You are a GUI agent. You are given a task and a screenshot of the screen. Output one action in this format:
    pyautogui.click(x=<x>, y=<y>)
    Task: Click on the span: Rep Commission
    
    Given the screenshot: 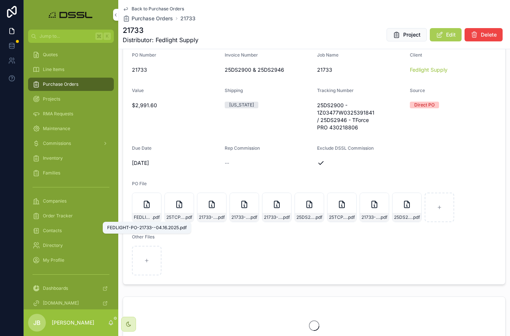 What is the action you would take?
    pyautogui.click(x=242, y=148)
    